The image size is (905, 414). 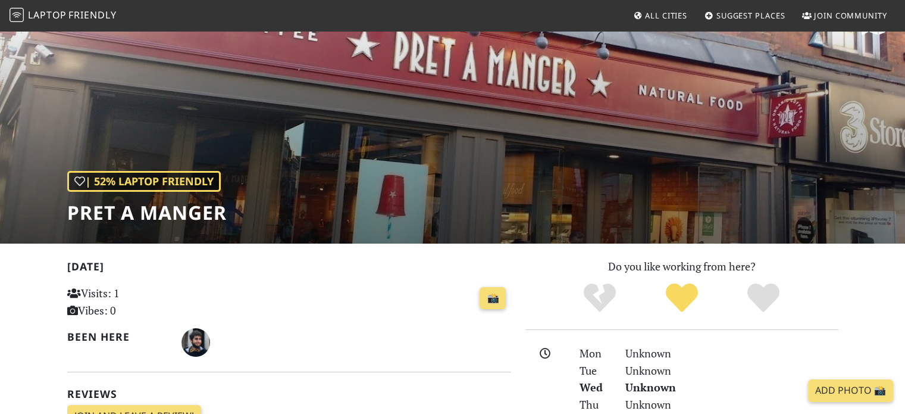 I want to click on a: LaptopFriendly LaptopFriendly, so click(x=63, y=15).